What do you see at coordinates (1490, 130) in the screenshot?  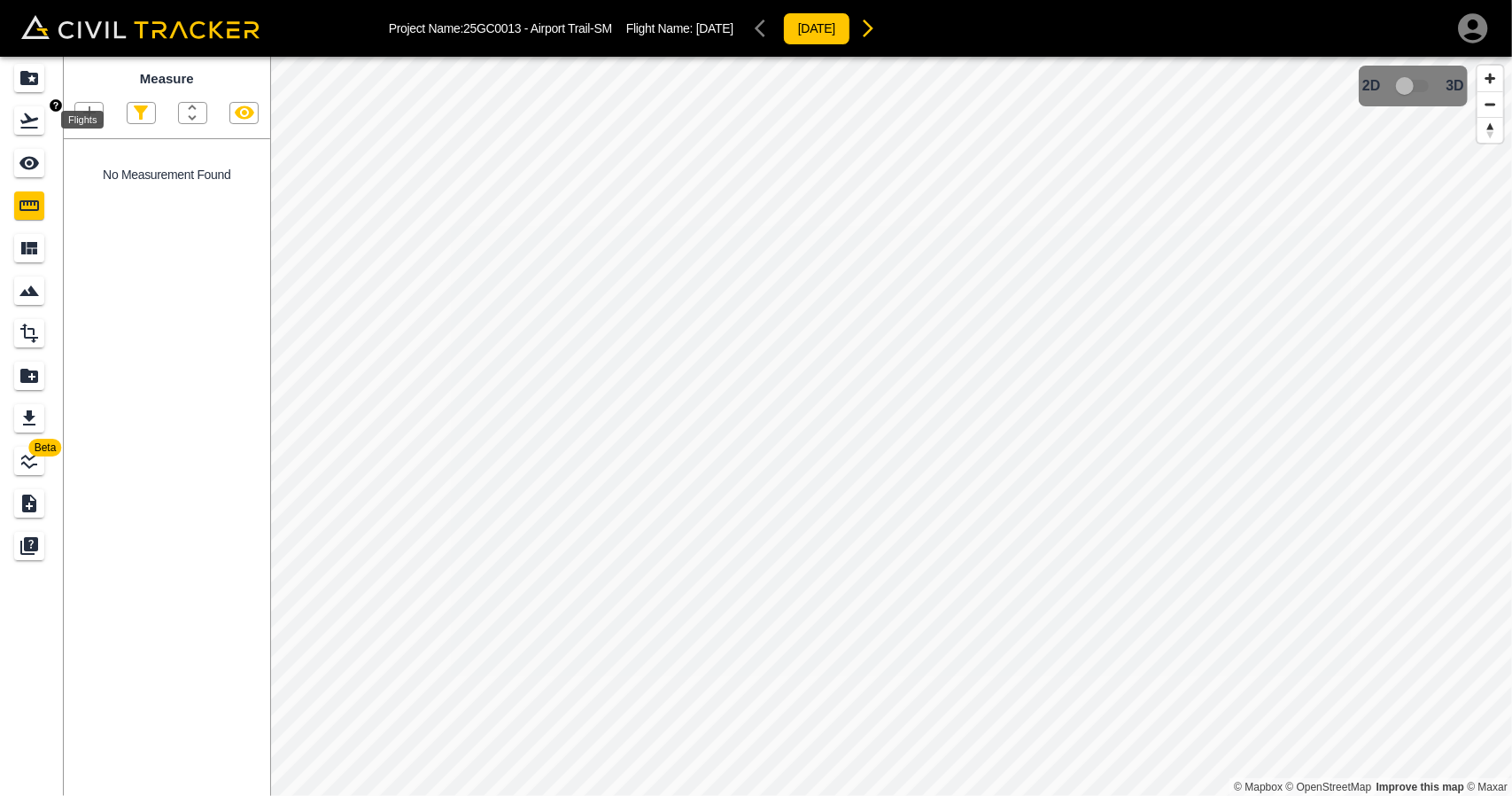 I see `button: Reset bearing to north` at bounding box center [1490, 130].